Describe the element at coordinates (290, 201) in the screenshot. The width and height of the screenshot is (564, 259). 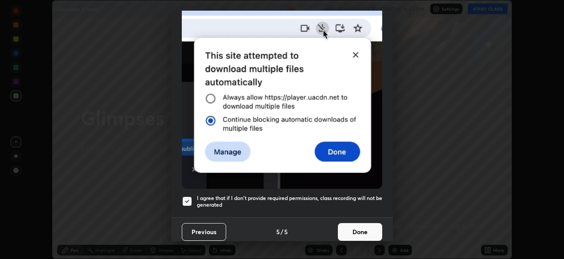
I see `h5: I agree that if I don't provide required permissions, class recording will not be generated` at that location.